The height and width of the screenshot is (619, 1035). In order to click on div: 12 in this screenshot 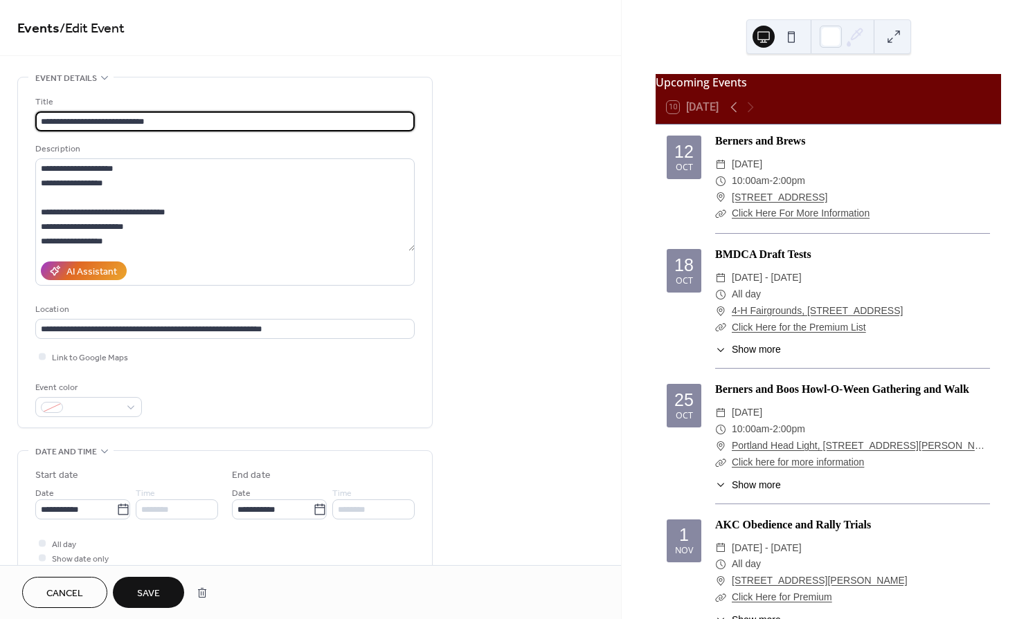, I will do `click(684, 152)`.